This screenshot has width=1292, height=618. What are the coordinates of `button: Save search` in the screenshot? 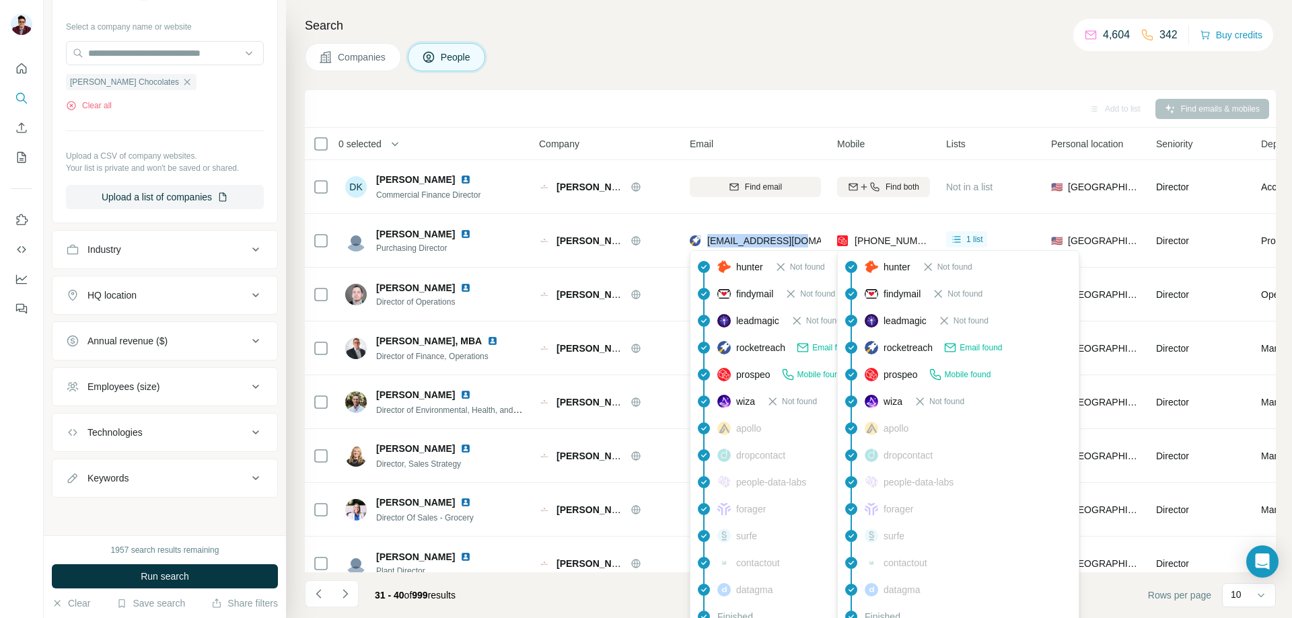 It's located at (151, 603).